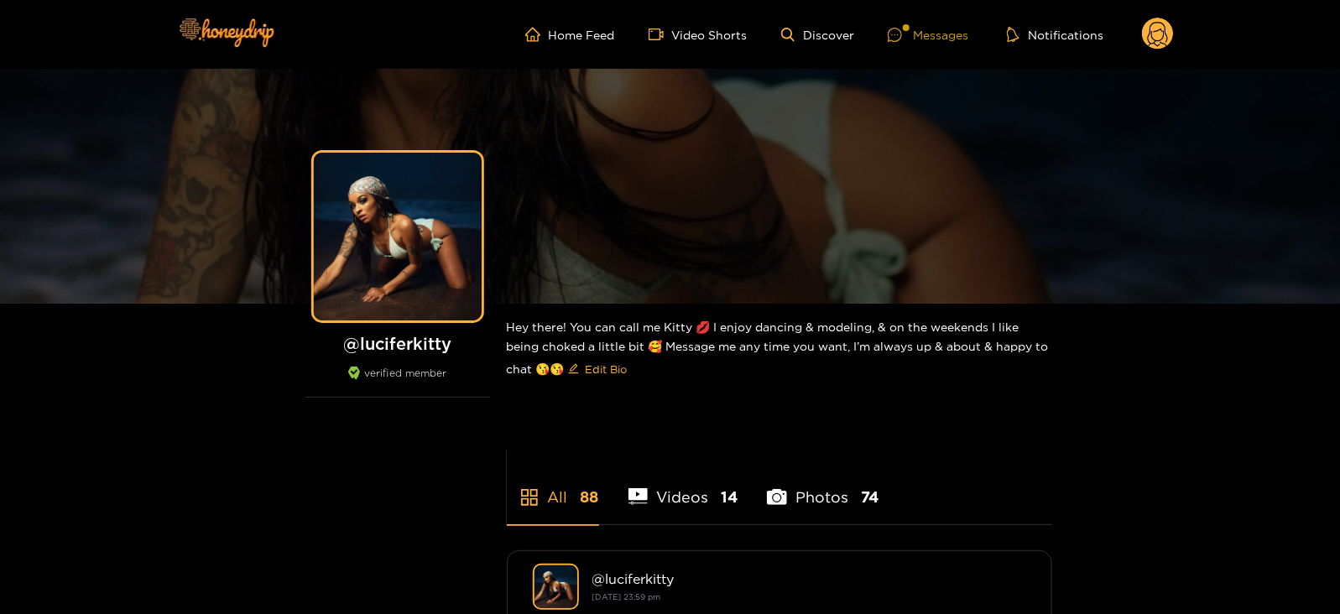 This screenshot has width=1340, height=614. I want to click on span: home, so click(537, 34).